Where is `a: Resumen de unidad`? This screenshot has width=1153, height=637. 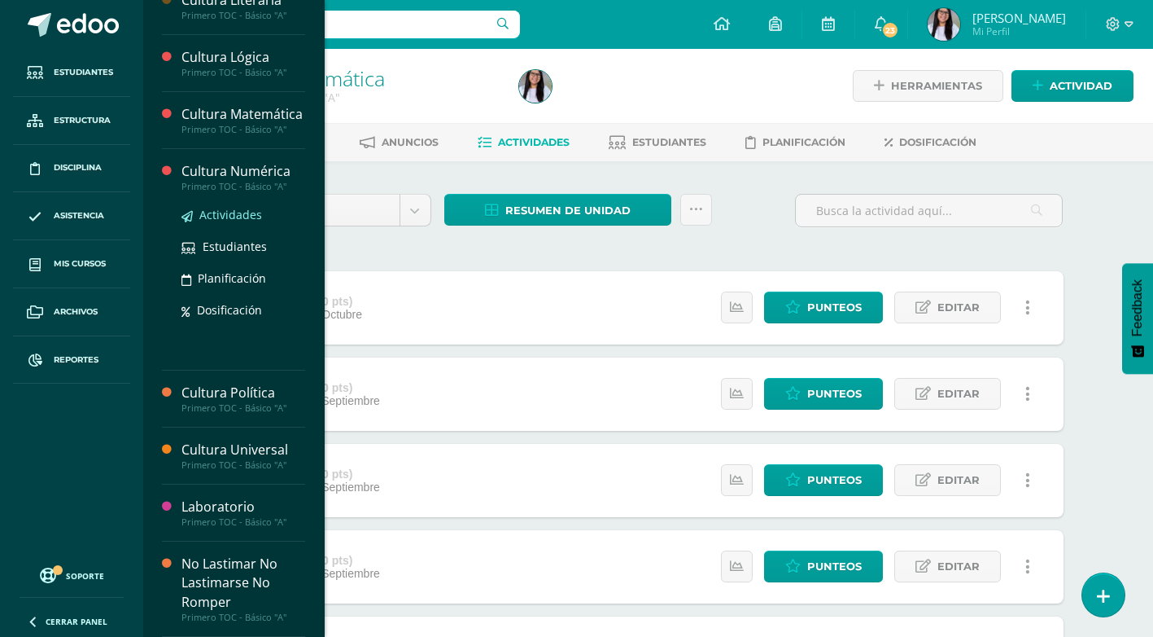 a: Resumen de unidad is located at coordinates (558, 209).